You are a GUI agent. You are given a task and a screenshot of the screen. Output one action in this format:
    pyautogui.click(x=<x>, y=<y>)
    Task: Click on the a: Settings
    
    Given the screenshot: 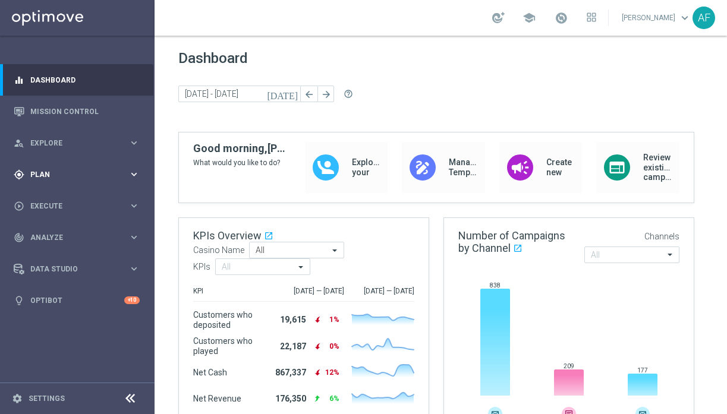 What is the action you would take?
    pyautogui.click(x=46, y=399)
    